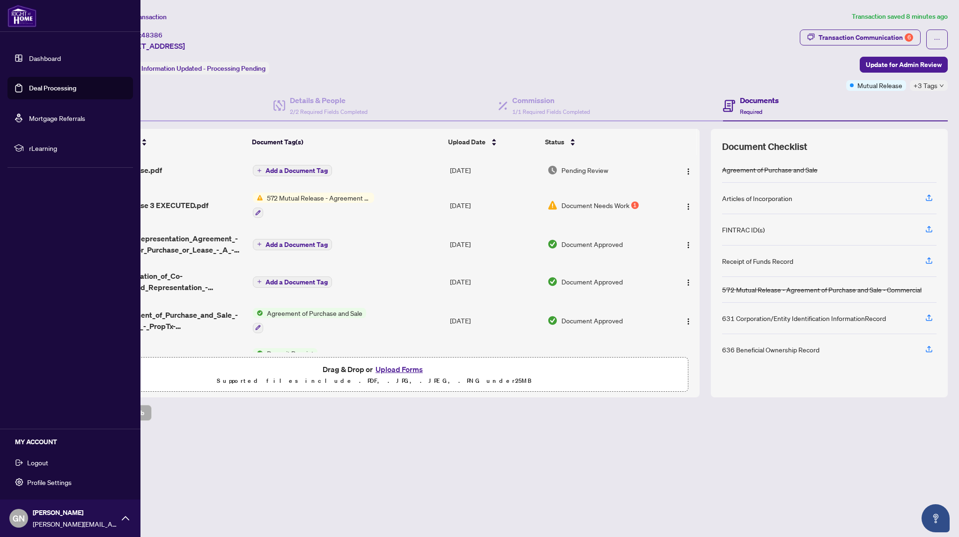 The image size is (959, 537). I want to click on div: 636 Beneficial Ownership Record, so click(771, 349).